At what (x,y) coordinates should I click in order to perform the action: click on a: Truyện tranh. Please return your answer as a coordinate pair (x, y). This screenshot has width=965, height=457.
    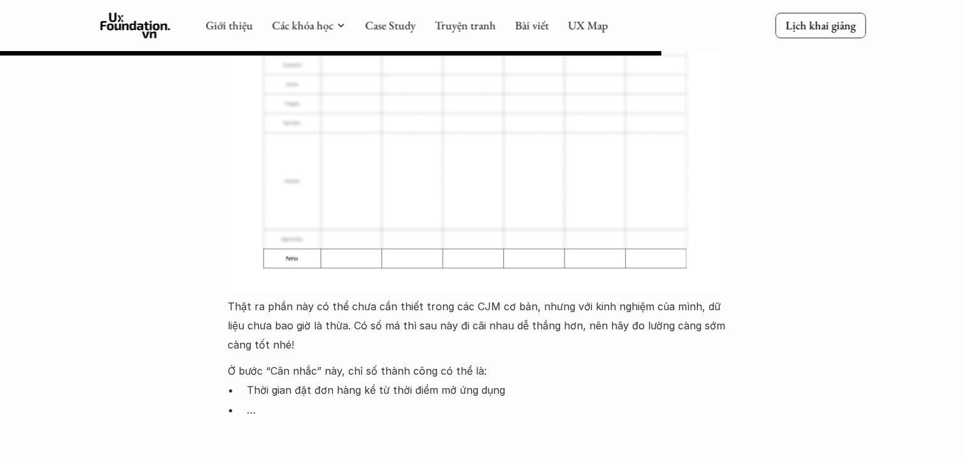
    Looking at the image, I should click on (465, 25).